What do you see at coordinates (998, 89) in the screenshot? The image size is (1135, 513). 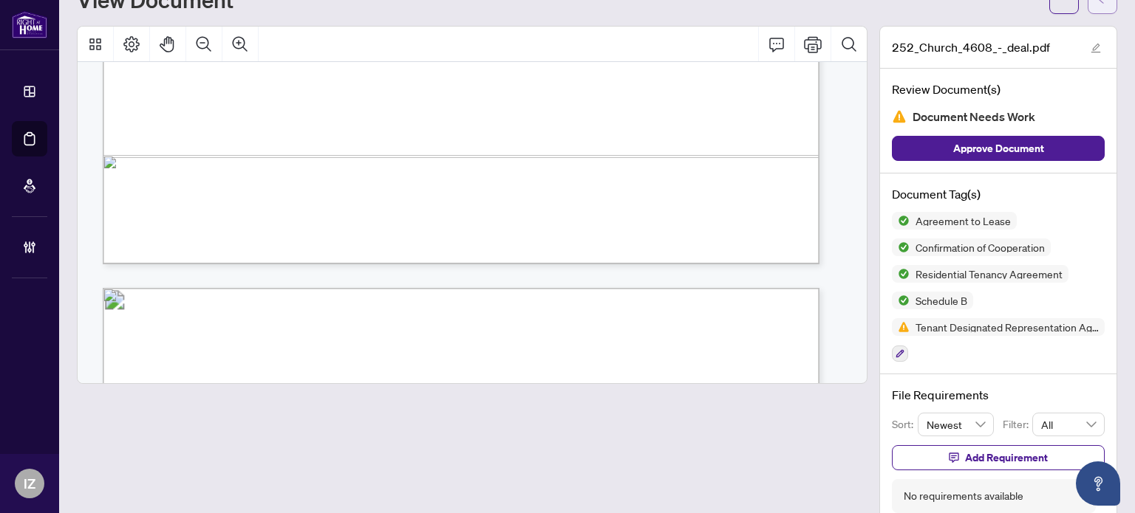 I see `h4: Review Document(s)` at bounding box center [998, 89].